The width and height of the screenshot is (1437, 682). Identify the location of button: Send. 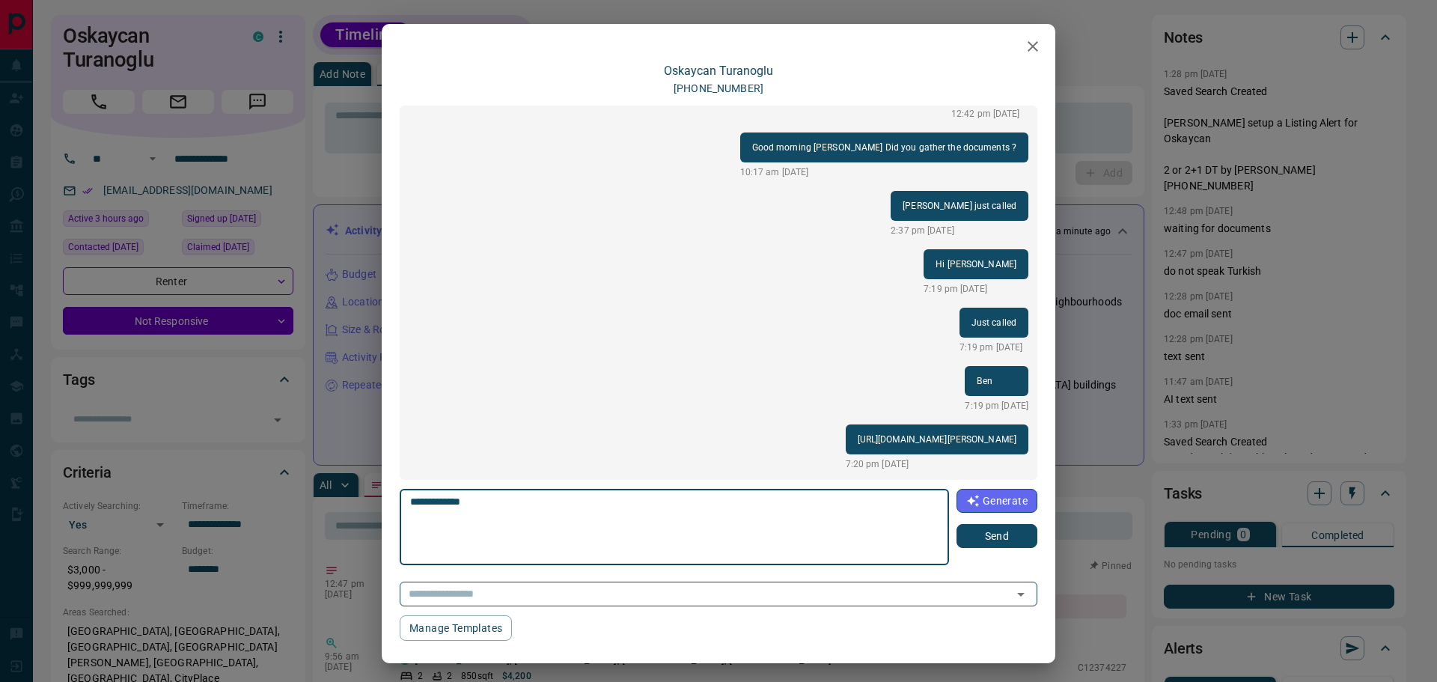
(997, 536).